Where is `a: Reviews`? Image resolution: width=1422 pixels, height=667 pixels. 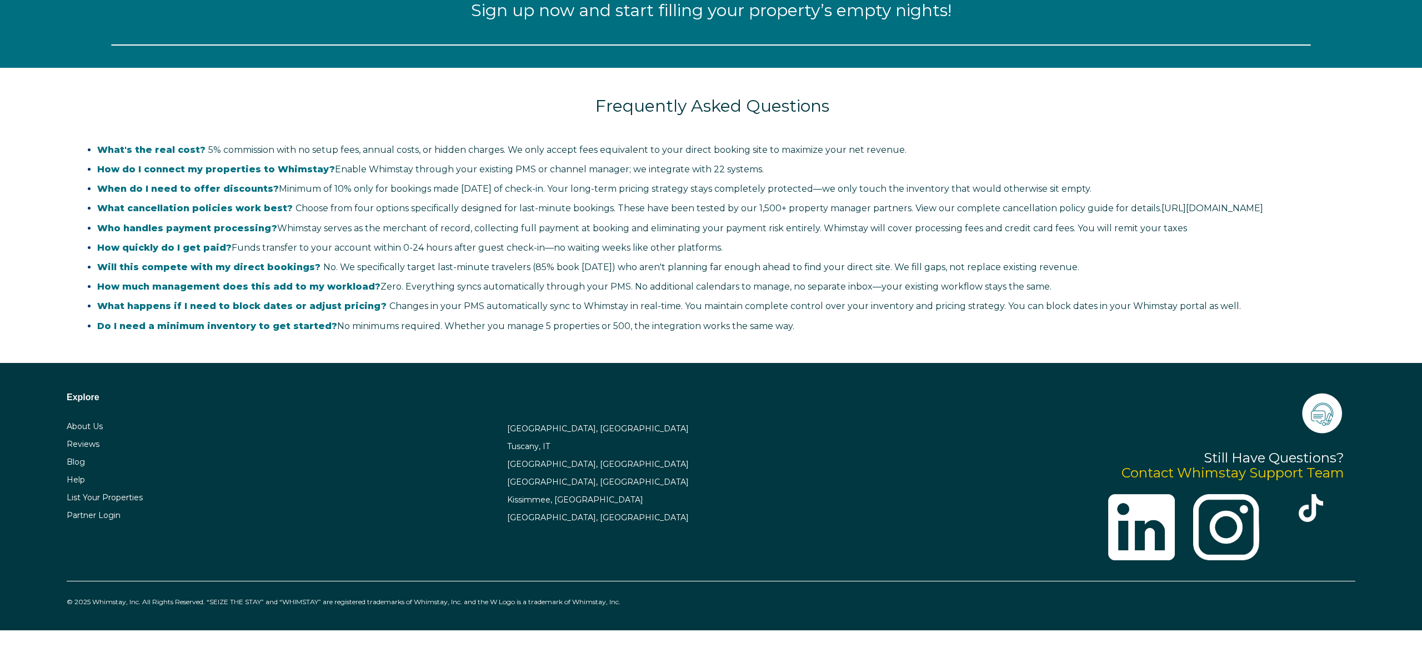 a: Reviews is located at coordinates (83, 444).